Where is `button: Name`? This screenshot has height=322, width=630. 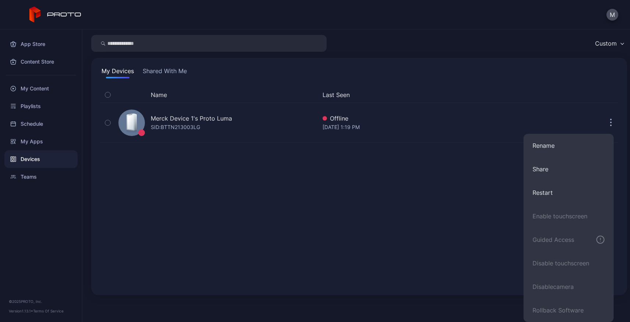
button: Name is located at coordinates (159, 95).